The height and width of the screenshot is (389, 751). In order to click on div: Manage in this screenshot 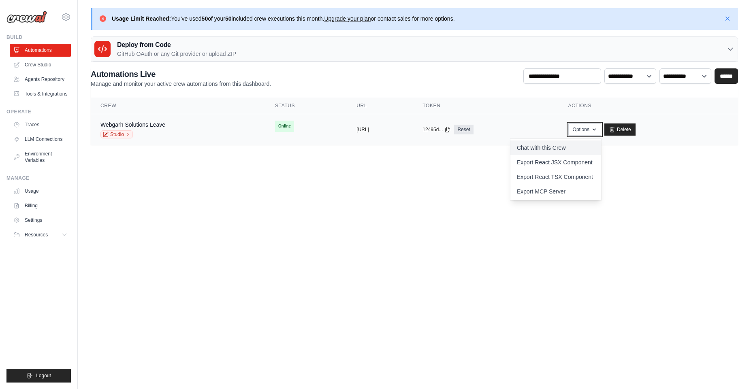, I will do `click(38, 178)`.